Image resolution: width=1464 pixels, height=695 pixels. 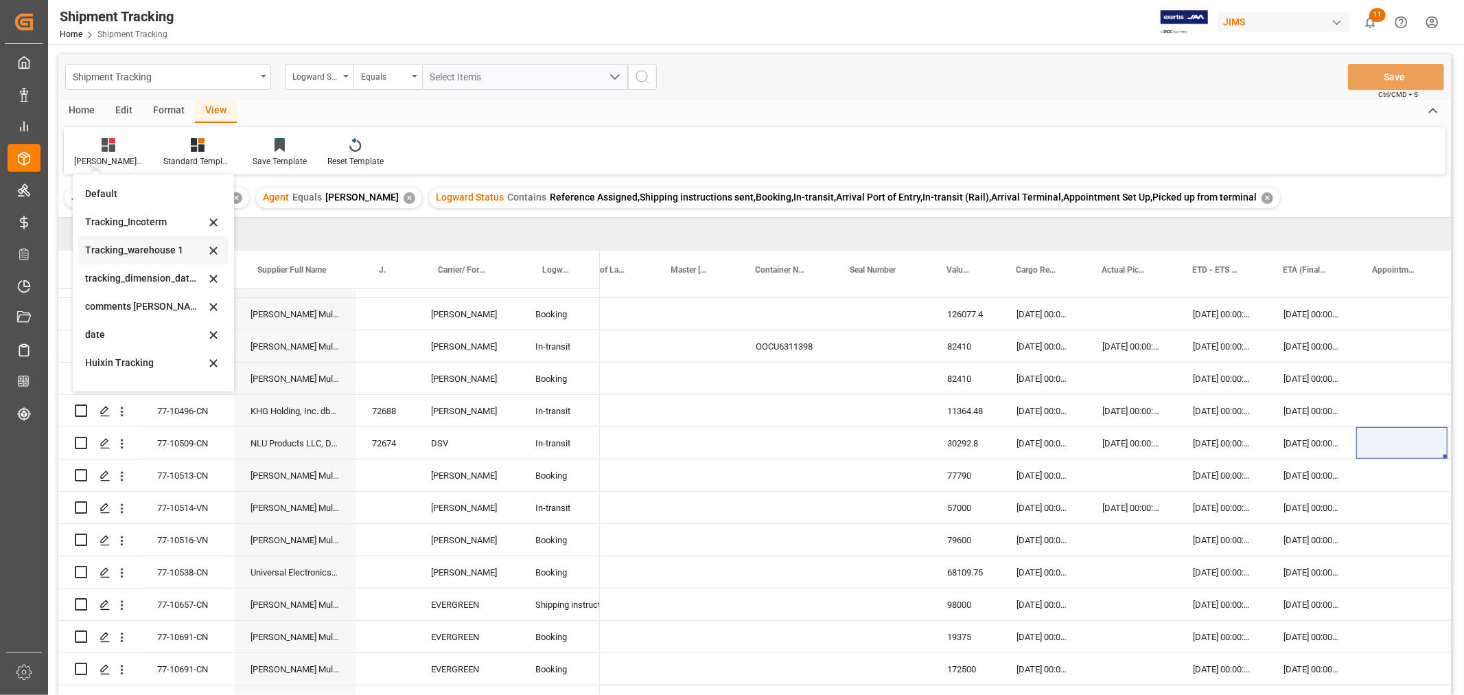 I want to click on span: Reference Assigned,Shipping instructions sent,Booking,In-transit,Arrival Port of Entry,In-transit..., so click(x=903, y=197).